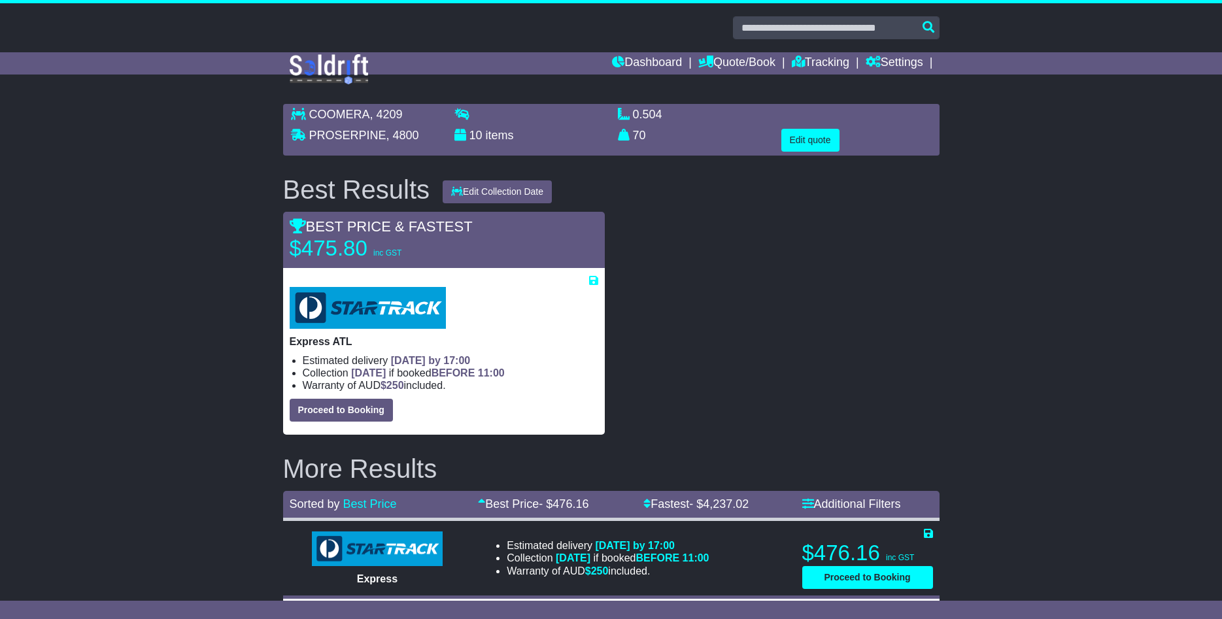 This screenshot has width=1222, height=619. I want to click on a: Fastest- $4,237.02, so click(696, 504).